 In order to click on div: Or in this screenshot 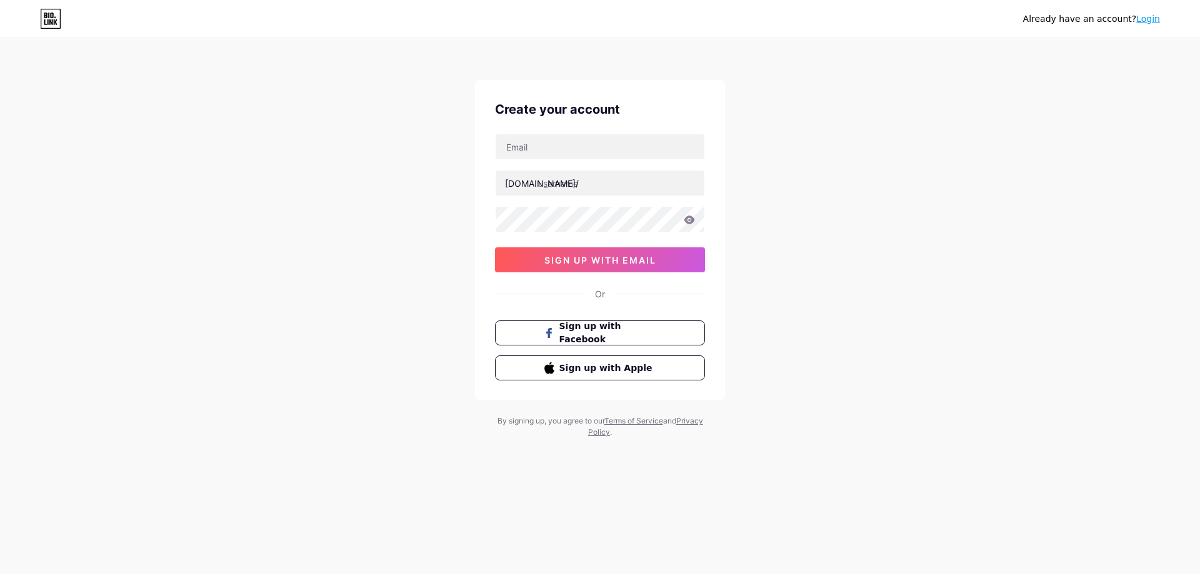, I will do `click(600, 294)`.